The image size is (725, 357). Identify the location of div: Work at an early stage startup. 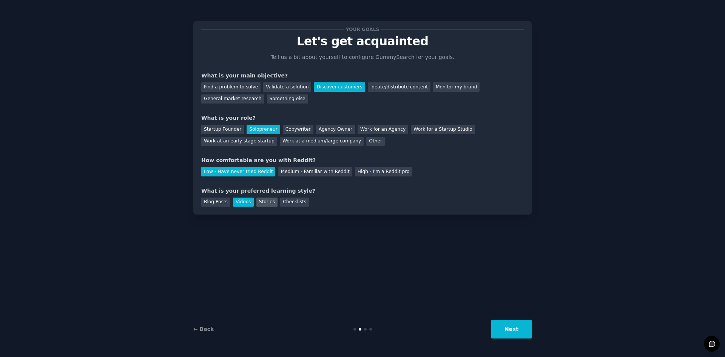
(239, 141).